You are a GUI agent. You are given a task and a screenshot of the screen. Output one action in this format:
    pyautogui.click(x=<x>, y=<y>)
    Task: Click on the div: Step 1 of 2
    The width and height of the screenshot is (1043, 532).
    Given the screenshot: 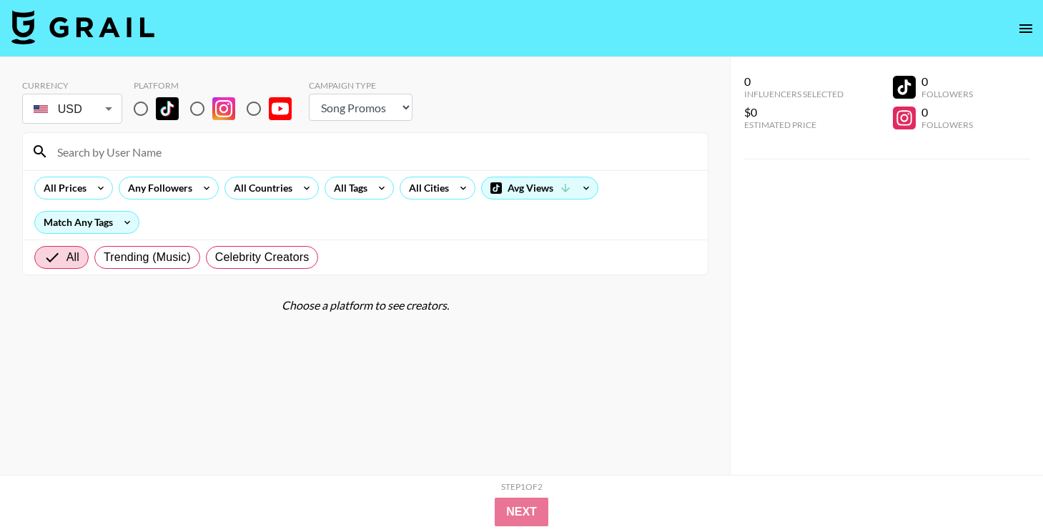 What is the action you would take?
    pyautogui.click(x=522, y=486)
    